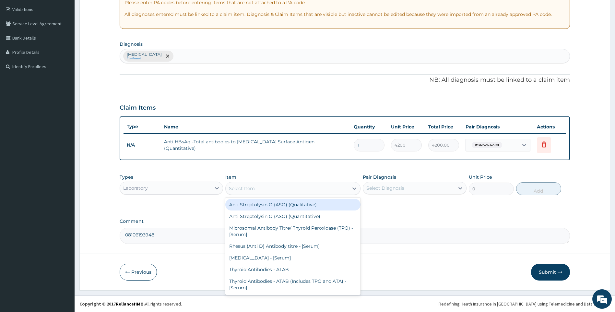 The image size is (615, 312). What do you see at coordinates (293, 216) in the screenshot?
I see `div: Anti Streptolysin O (ASO) (Quantitative)` at bounding box center [293, 216].